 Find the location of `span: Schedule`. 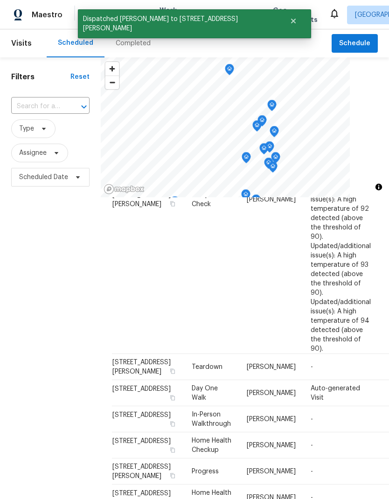

span: Schedule is located at coordinates (355, 43).